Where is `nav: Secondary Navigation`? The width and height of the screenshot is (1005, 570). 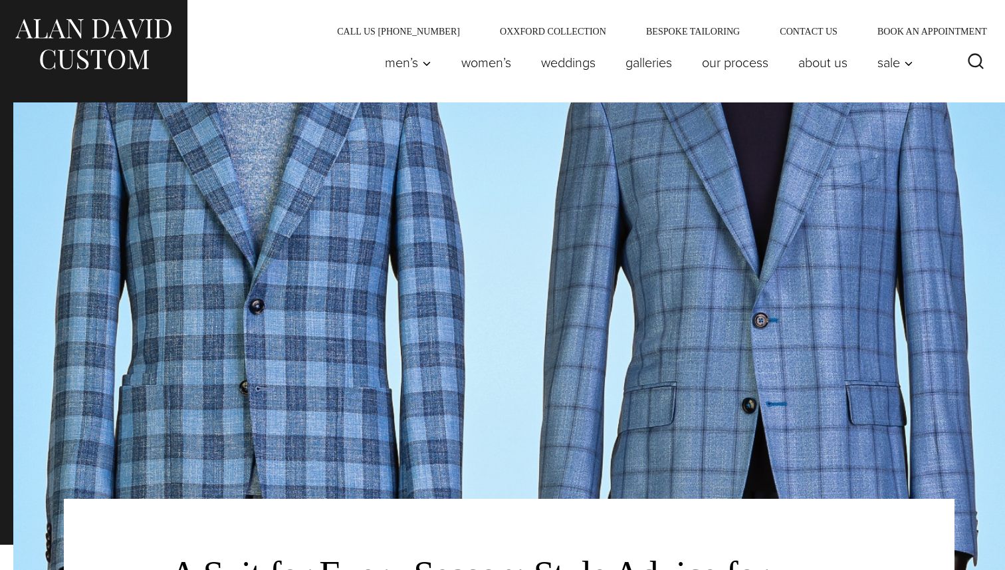 nav: Secondary Navigation is located at coordinates (654, 31).